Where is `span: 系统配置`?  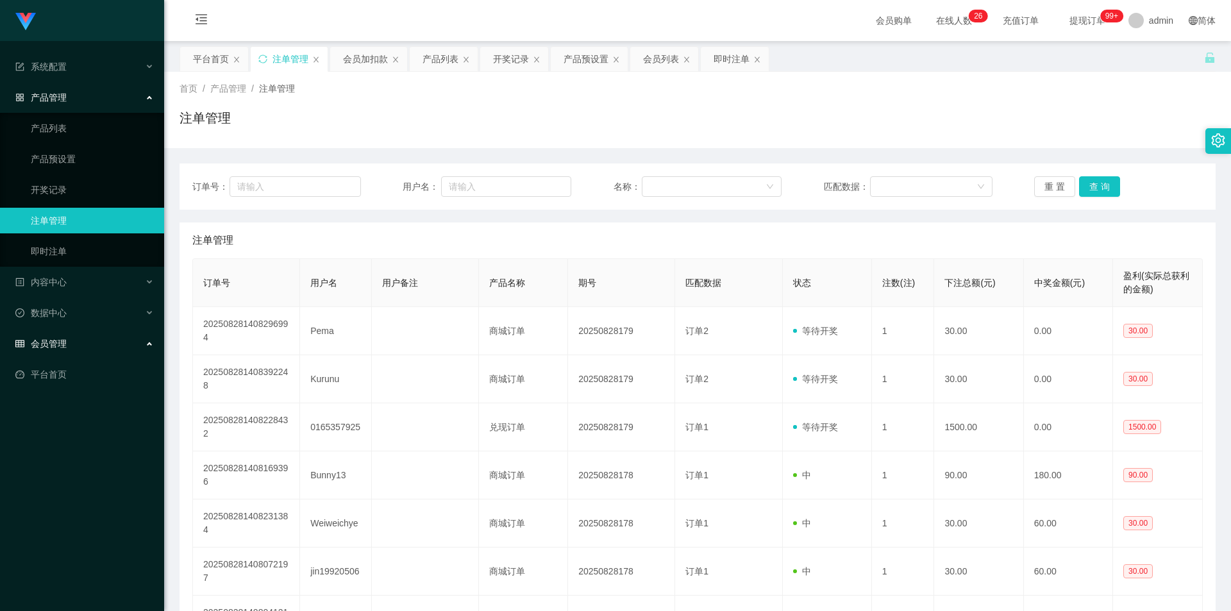
span: 系统配置 is located at coordinates (41, 67).